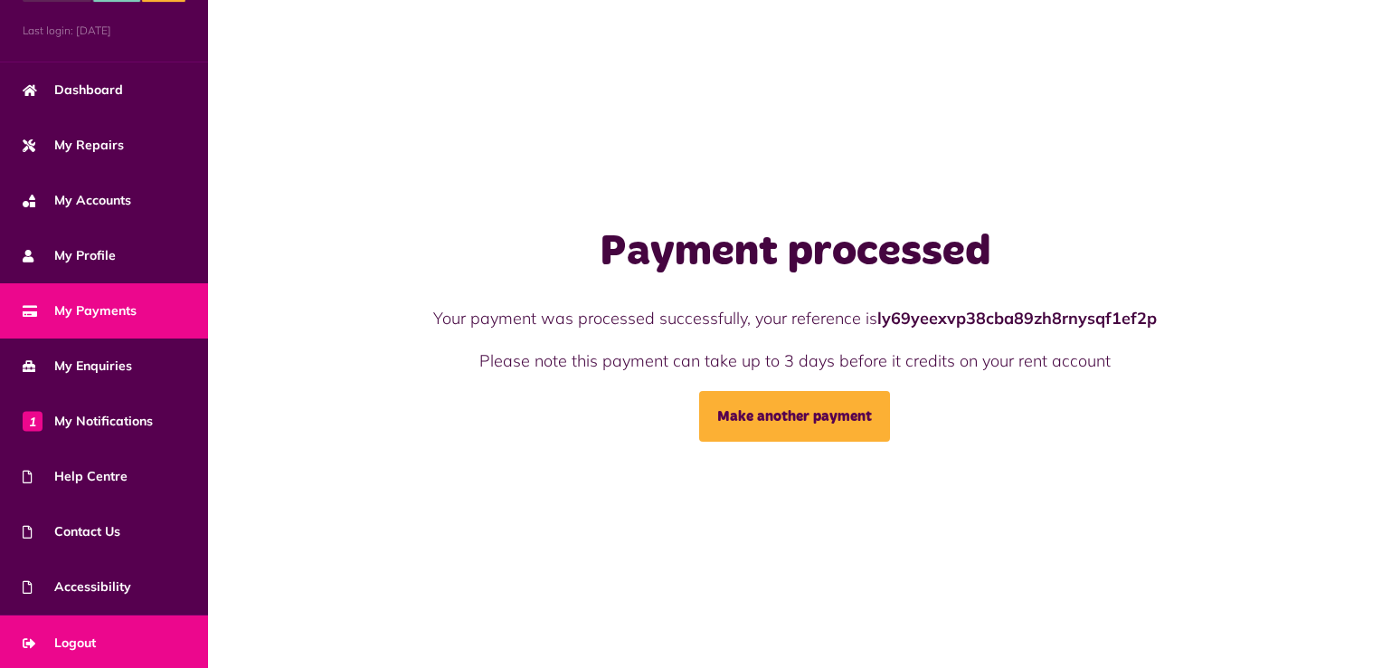  I want to click on span: My Payments, so click(80, 310).